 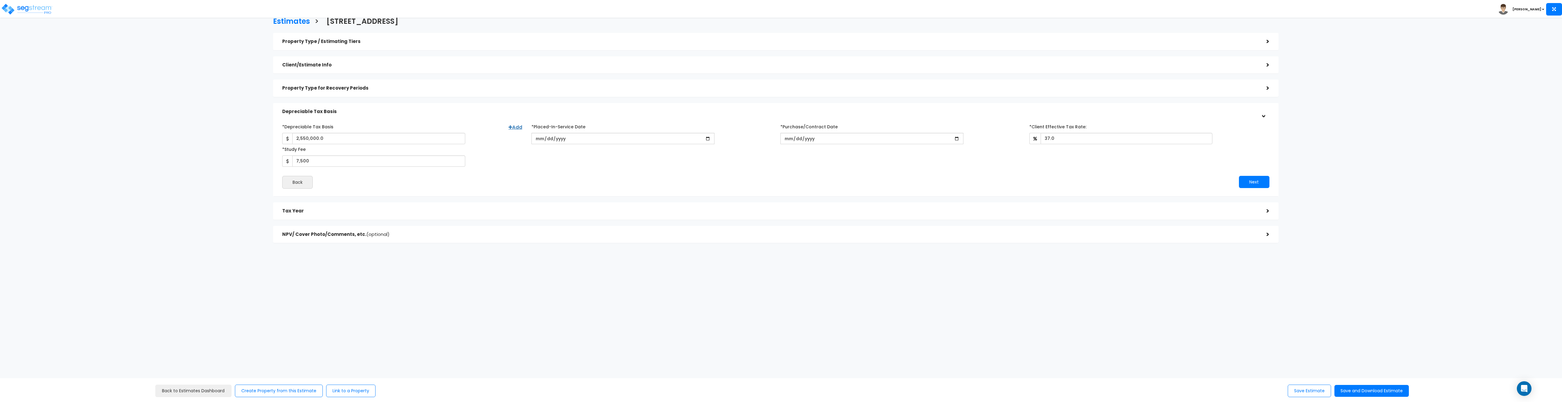 I want to click on img: logo_pro_r.png, so click(x=27, y=9).